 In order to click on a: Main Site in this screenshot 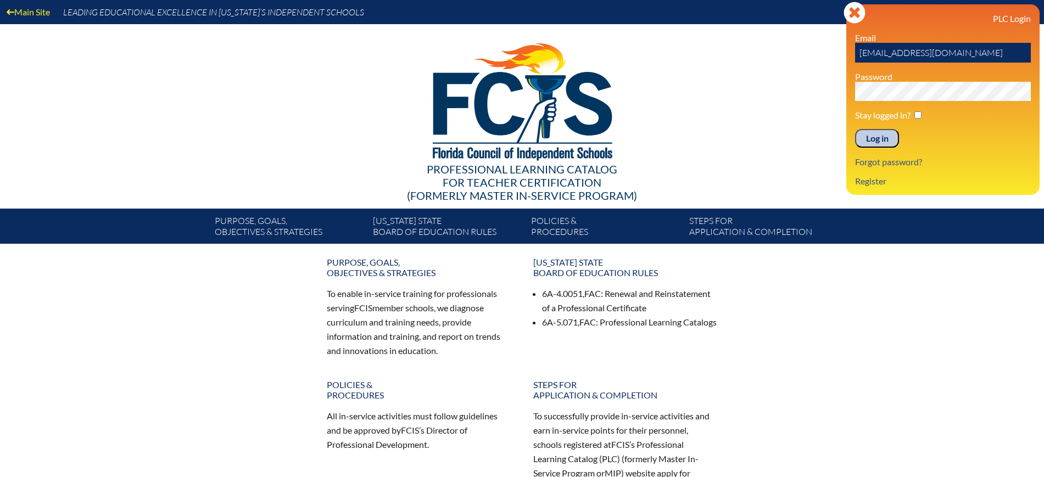, I will do `click(28, 12)`.